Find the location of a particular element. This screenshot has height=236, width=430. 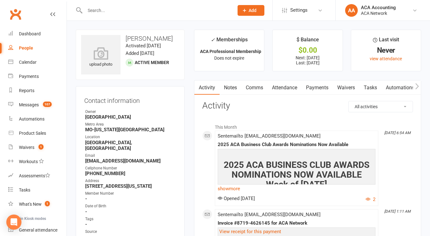

div: Location is located at coordinates (131, 137).